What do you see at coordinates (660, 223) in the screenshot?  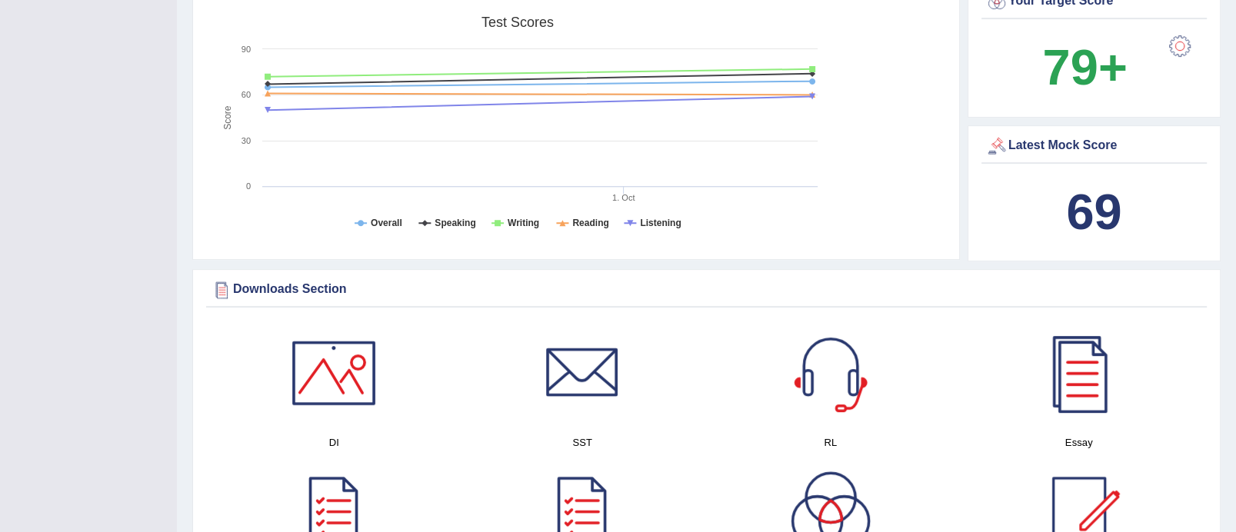 I see `tspan: Listening` at bounding box center [660, 223].